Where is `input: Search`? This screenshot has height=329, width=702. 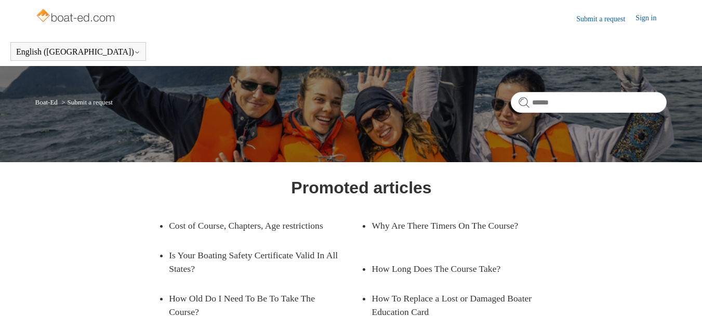 input: Search is located at coordinates (588, 102).